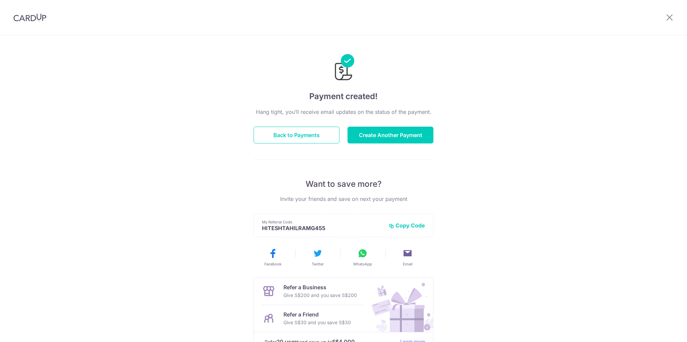 The width and height of the screenshot is (687, 342). I want to click on h4: Payment created!, so click(344, 96).